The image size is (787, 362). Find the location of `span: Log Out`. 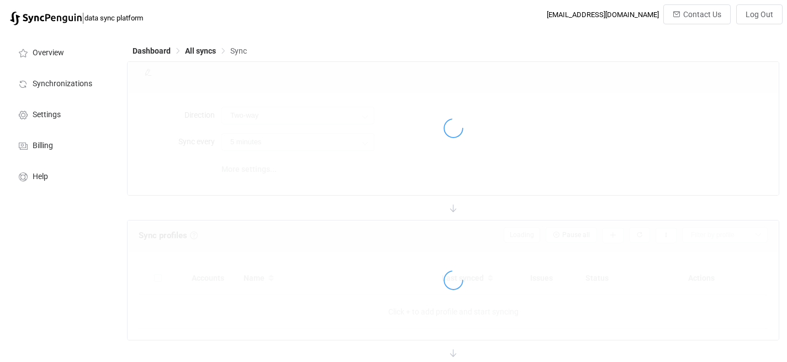

span: Log Out is located at coordinates (759, 14).